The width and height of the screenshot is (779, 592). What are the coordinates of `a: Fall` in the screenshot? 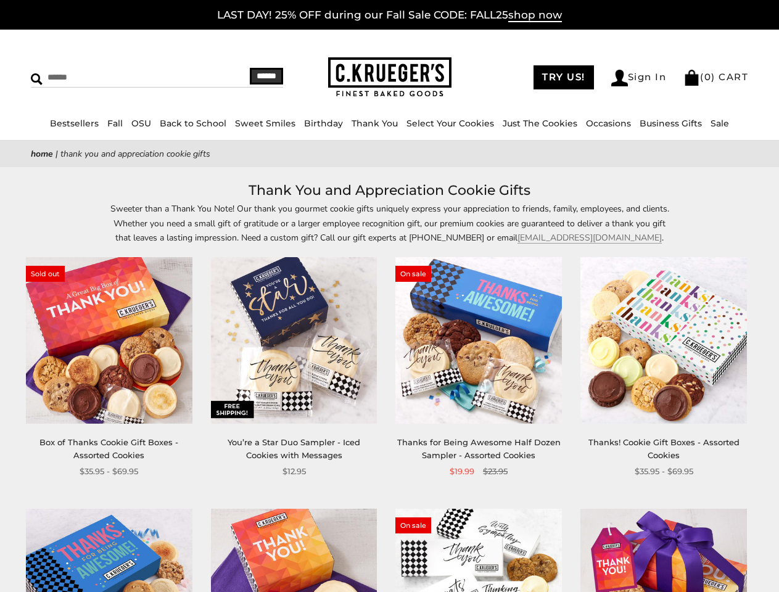 It's located at (115, 123).